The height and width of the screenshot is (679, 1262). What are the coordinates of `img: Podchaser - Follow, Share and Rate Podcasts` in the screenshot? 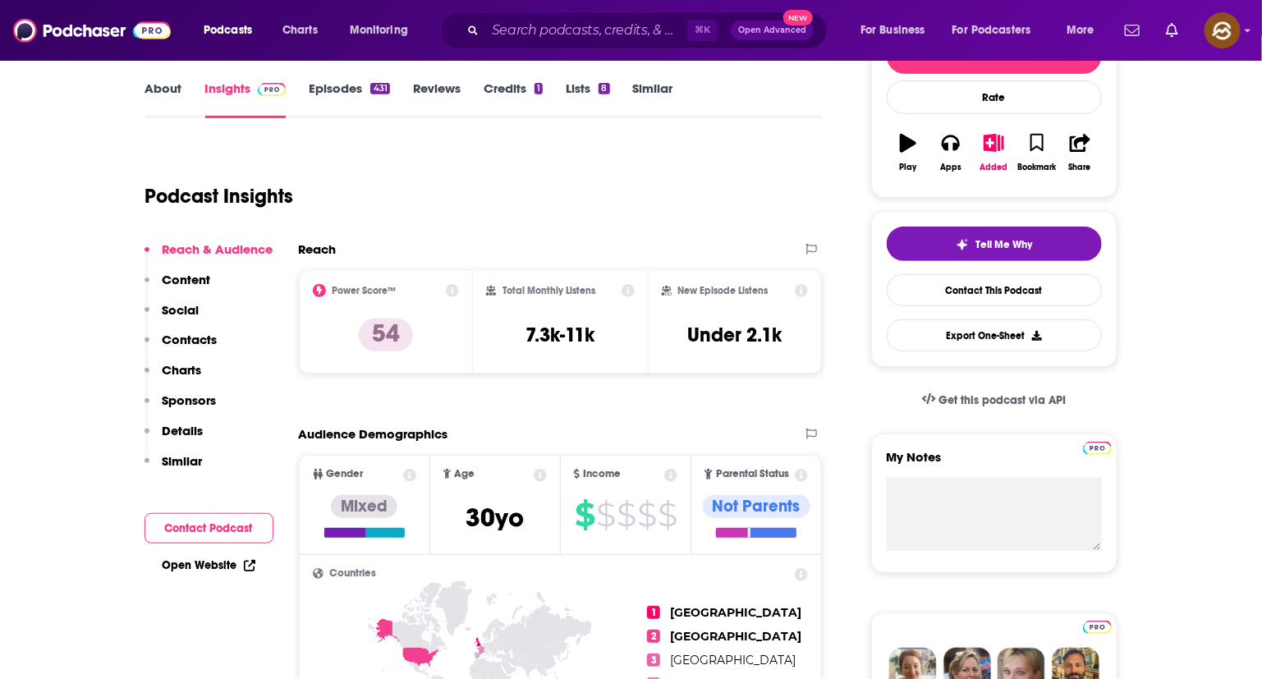 It's located at (92, 30).